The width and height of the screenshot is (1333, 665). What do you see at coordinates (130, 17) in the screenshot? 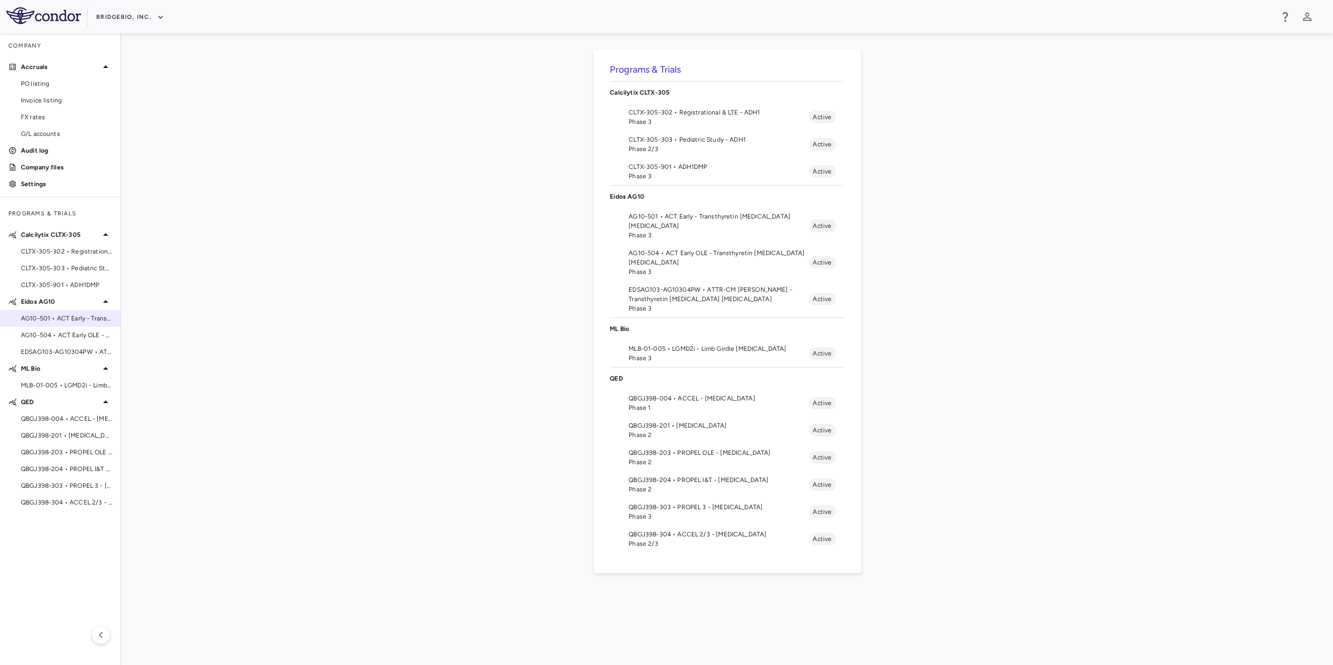
I see `button: BridgeBio, Inc.` at bounding box center [130, 17].